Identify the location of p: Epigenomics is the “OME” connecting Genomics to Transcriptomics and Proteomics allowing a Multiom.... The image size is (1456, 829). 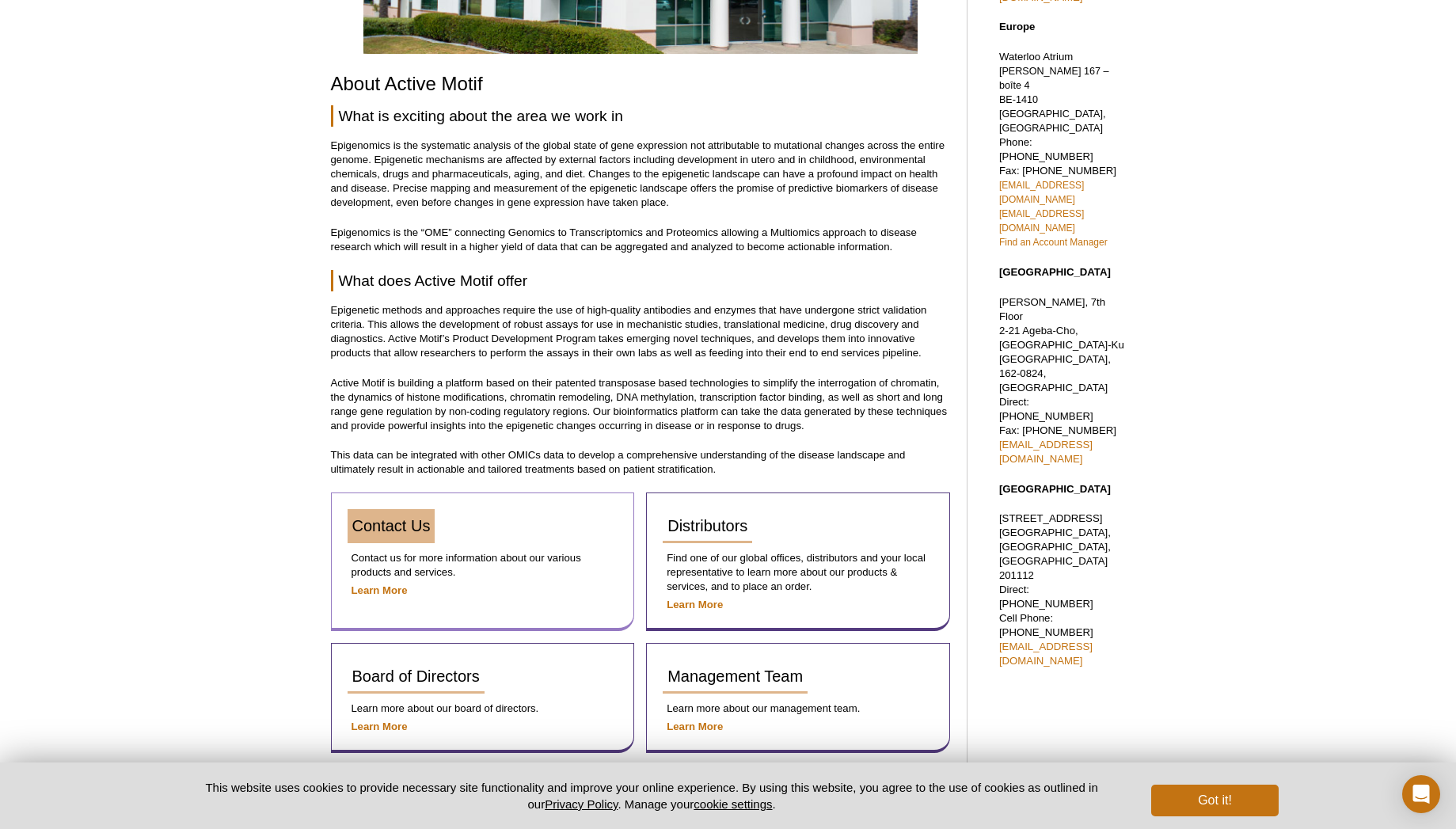
(640, 240).